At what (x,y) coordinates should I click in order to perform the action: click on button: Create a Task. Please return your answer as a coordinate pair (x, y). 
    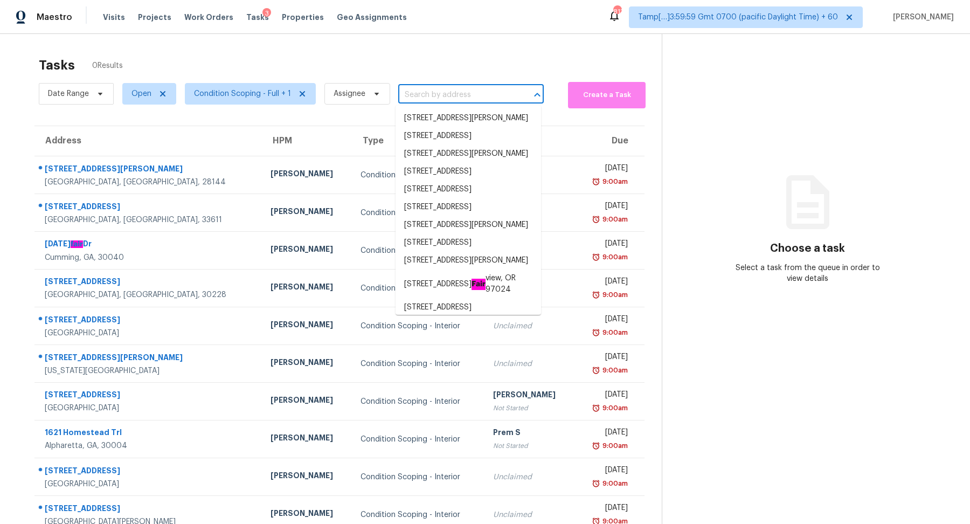
    Looking at the image, I should click on (607, 95).